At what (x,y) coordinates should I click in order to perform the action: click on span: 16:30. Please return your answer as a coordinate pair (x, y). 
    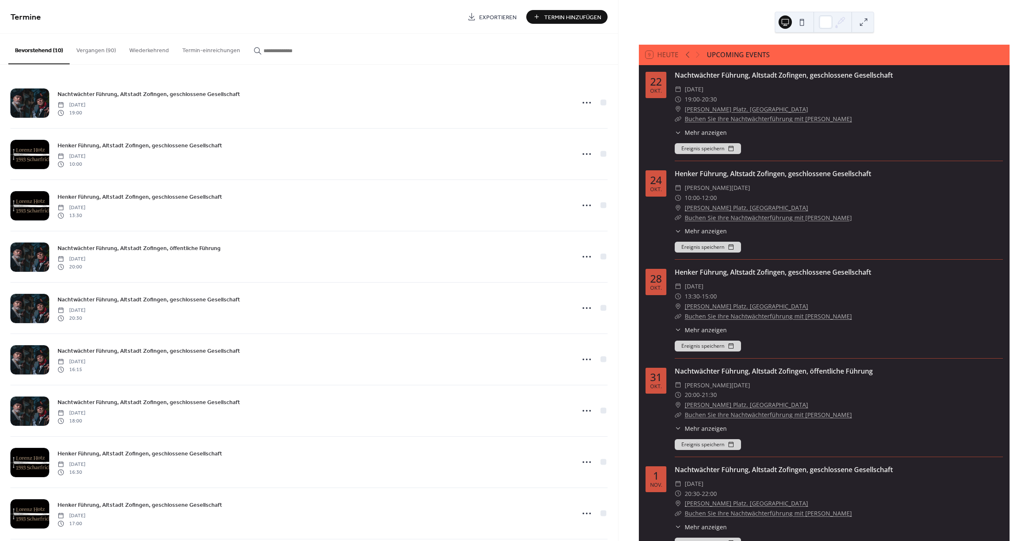
    Looking at the image, I should click on (71, 472).